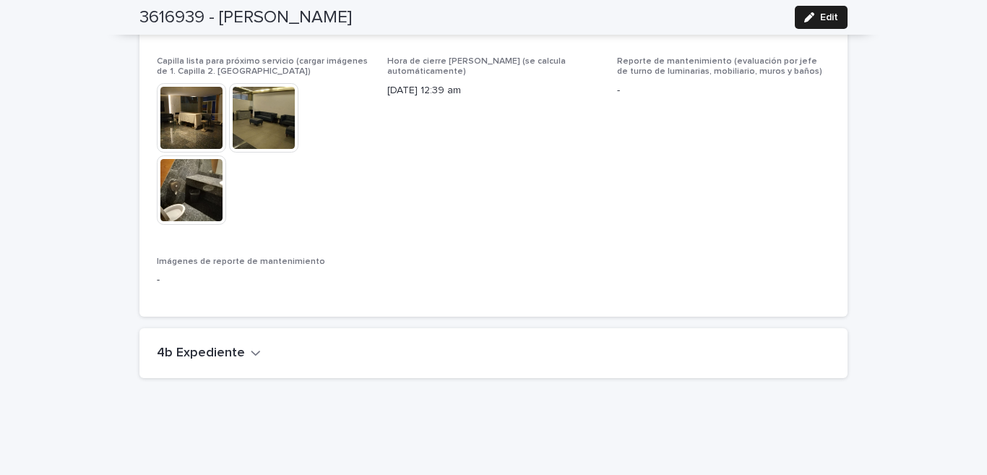 This screenshot has height=475, width=987. Describe the element at coordinates (720, 66) in the screenshot. I see `span: Reporte de mantenimiento (evaluación por jefe de turno de luminarias, mobiliario, muros y baños)` at that location.